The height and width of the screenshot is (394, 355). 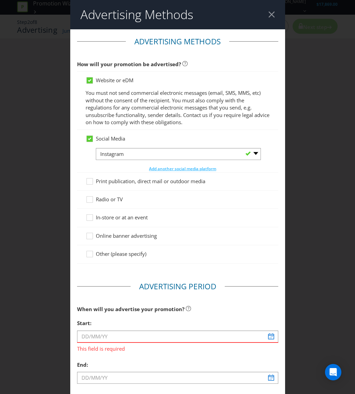 I want to click on span: Print publication, direct mail or outdoor media, so click(x=150, y=181).